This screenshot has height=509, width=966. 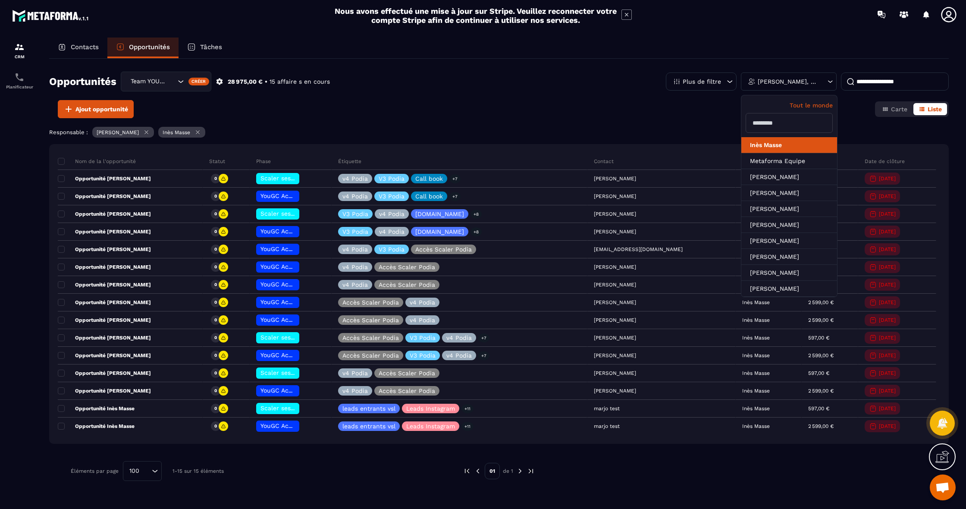 What do you see at coordinates (702, 82) in the screenshot?
I see `p: Plus de filtre` at bounding box center [702, 82].